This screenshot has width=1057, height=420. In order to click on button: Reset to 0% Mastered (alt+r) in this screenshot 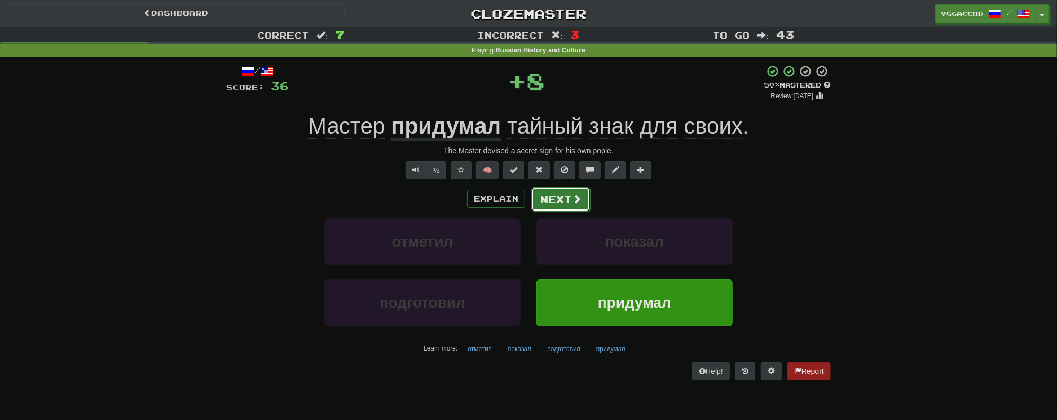, I will do `click(539, 170)`.